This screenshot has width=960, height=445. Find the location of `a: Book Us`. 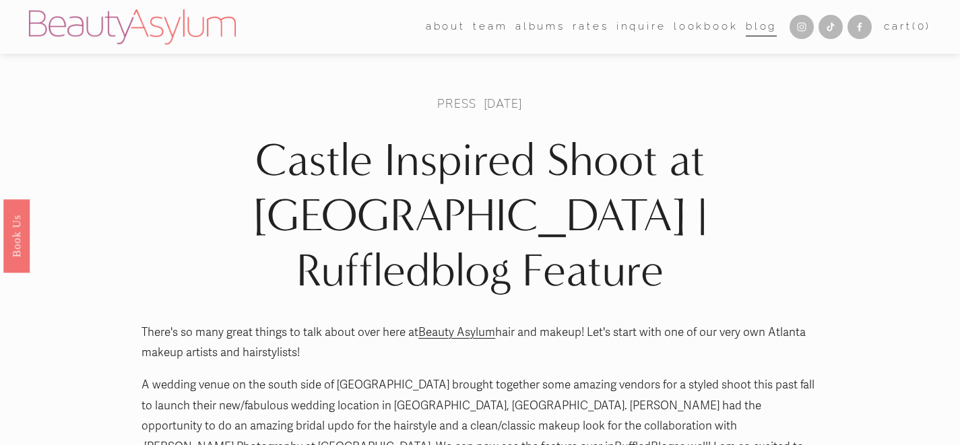

a: Book Us is located at coordinates (16, 235).